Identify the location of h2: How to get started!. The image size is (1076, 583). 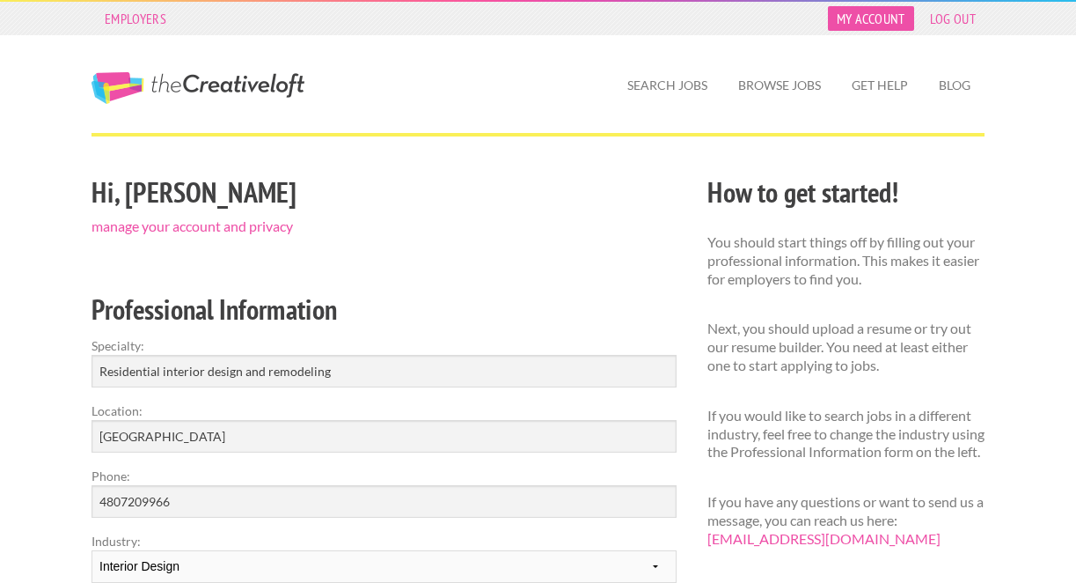
(846, 192).